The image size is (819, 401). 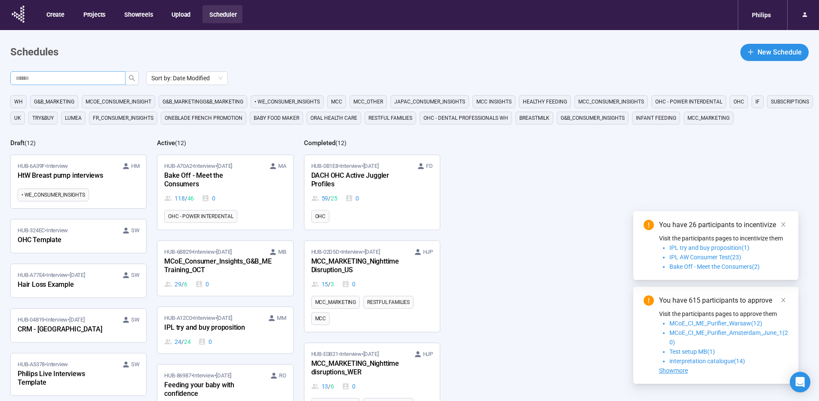 I want to click on button: Projects, so click(x=94, y=14).